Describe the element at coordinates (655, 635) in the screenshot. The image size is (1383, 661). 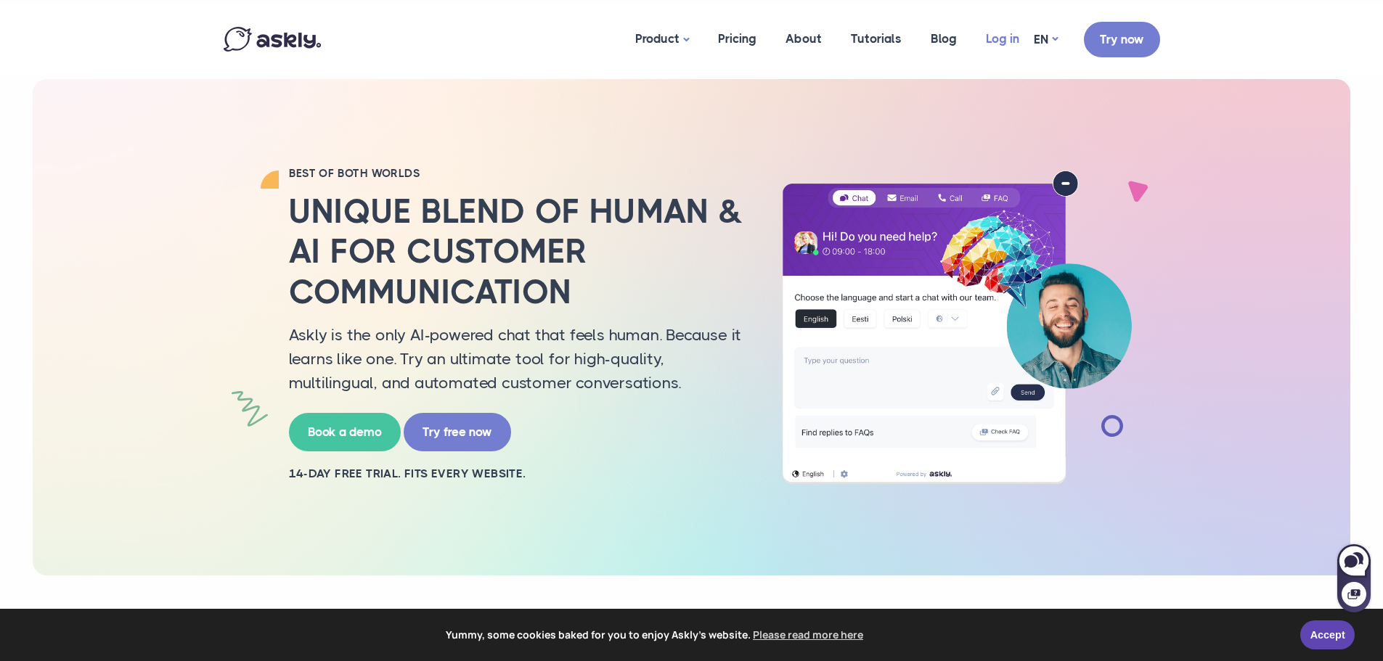
I see `span: Yummy, some cookies baked for you to enjoy Askly's website.` at that location.